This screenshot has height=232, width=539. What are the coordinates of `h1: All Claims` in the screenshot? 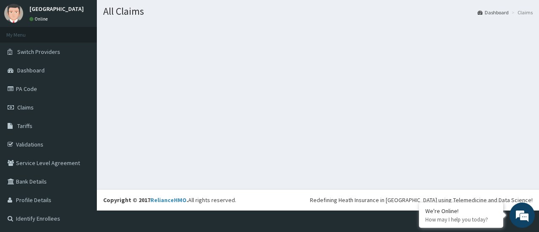 It's located at (318, 11).